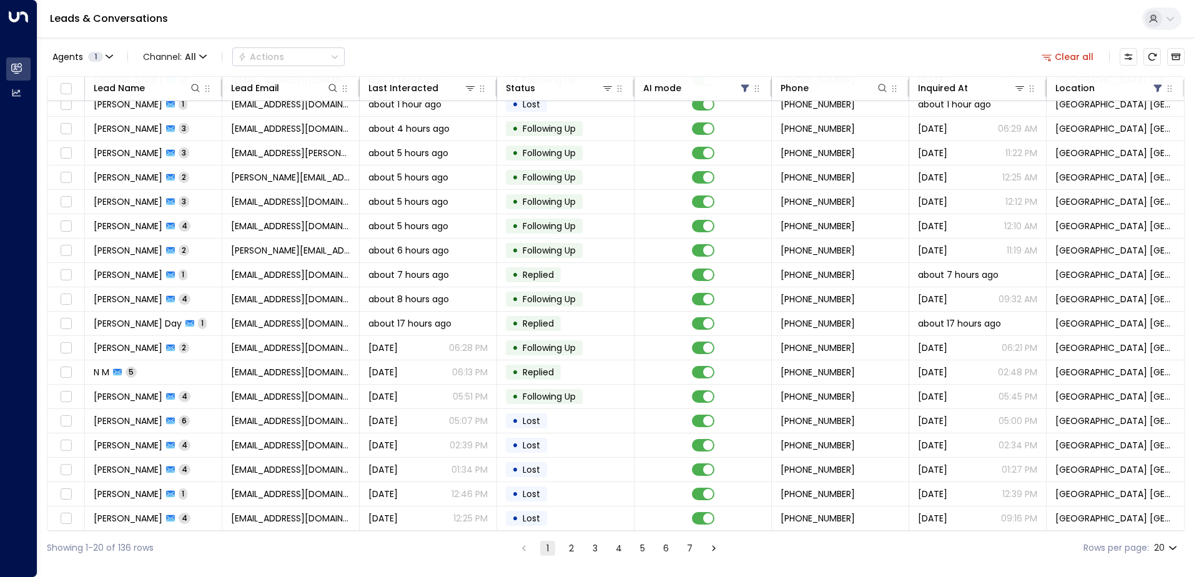 The image size is (1194, 577). What do you see at coordinates (662, 88) in the screenshot?
I see `div: AI mode` at bounding box center [662, 88].